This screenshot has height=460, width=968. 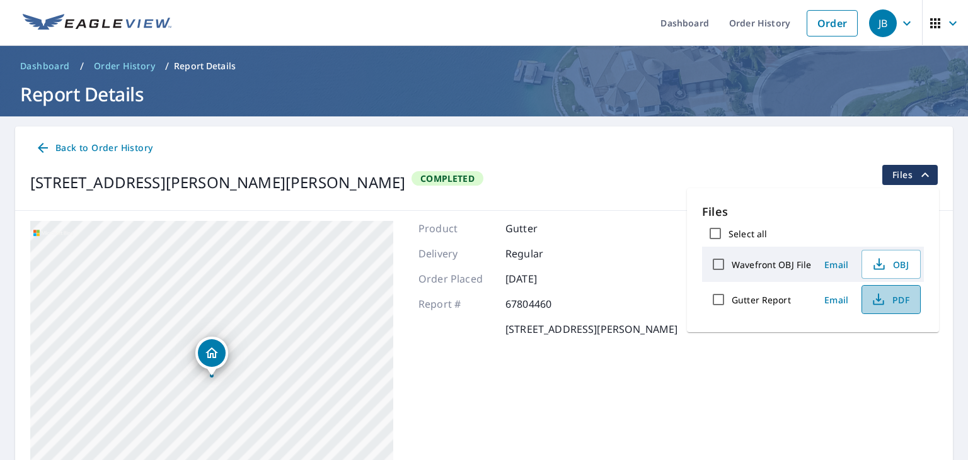 I want to click on p: Files, so click(x=813, y=212).